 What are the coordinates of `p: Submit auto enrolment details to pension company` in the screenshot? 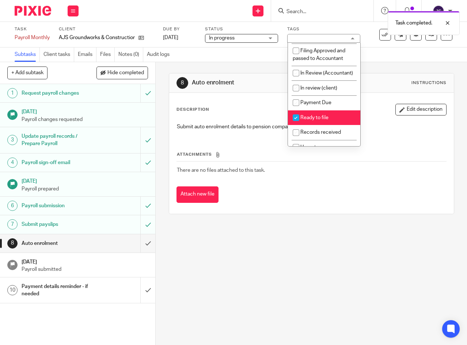 It's located at (311, 127).